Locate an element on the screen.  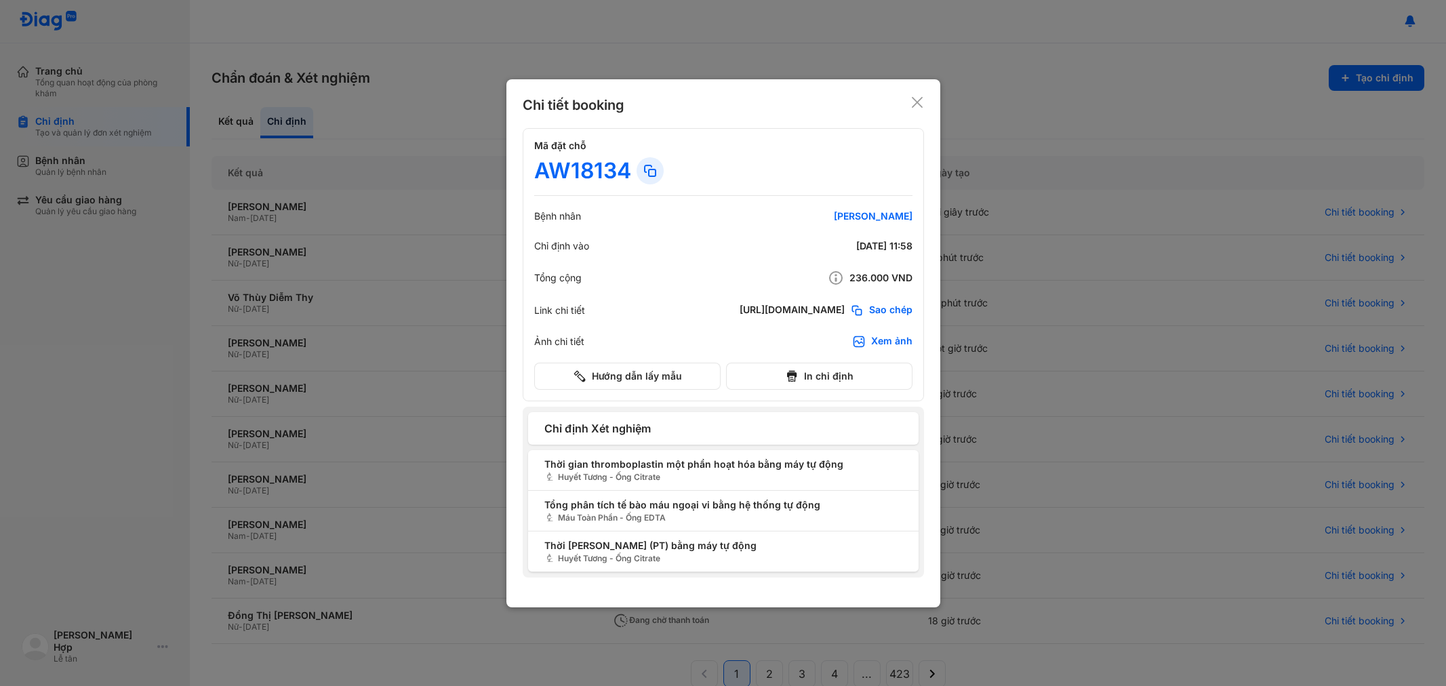
div: Bệnh nhân is located at coordinates (557, 216).